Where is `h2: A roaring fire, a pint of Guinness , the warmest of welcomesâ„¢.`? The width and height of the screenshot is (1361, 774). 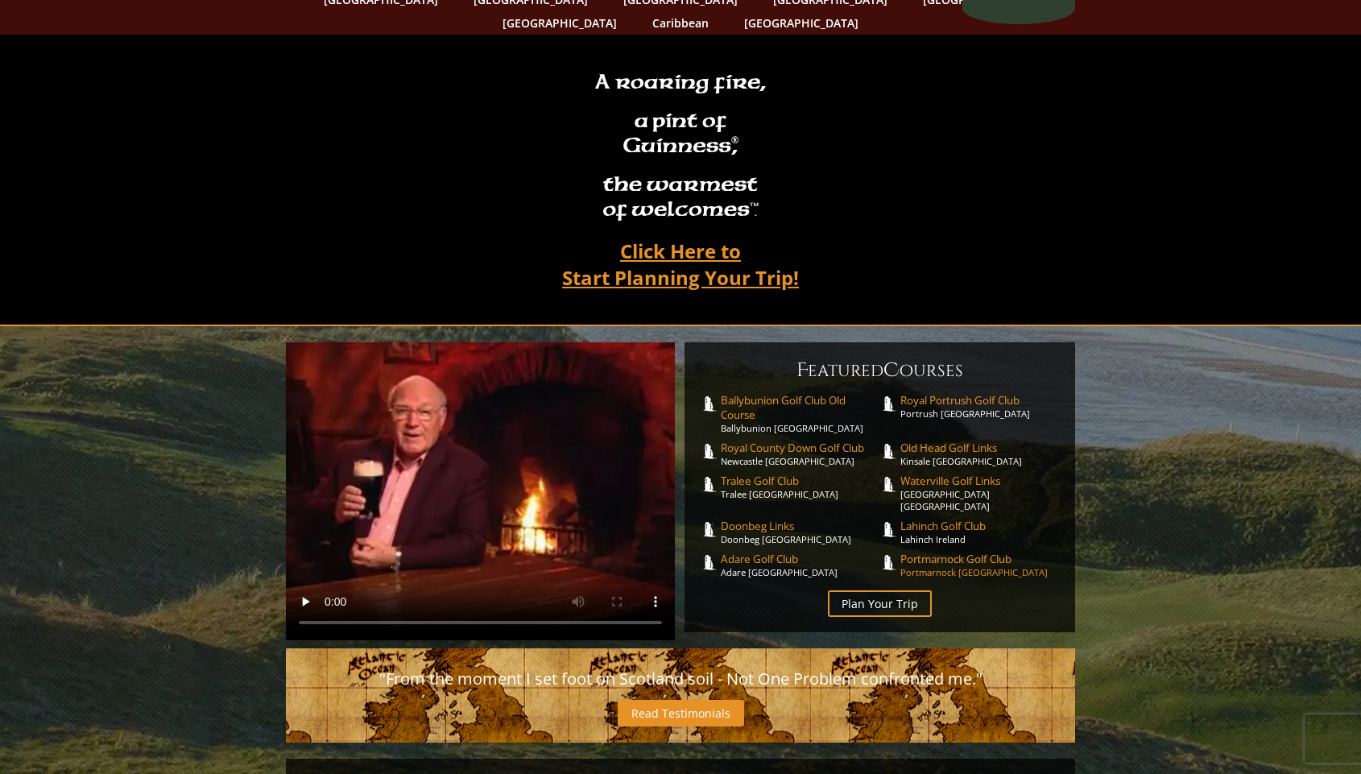 h2: A roaring fire, a pint of Guinness , the warmest of welcomesâ„¢. is located at coordinates (680, 147).